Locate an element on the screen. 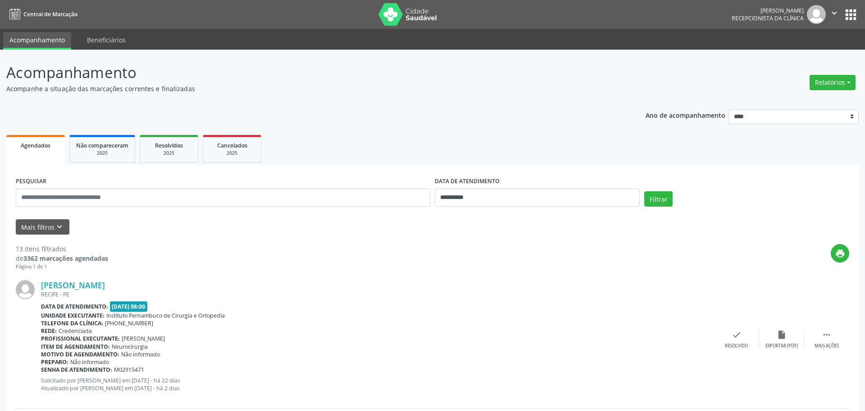 Image resolution: width=865 pixels, height=411 pixels. div: Resolvido is located at coordinates (736, 346).